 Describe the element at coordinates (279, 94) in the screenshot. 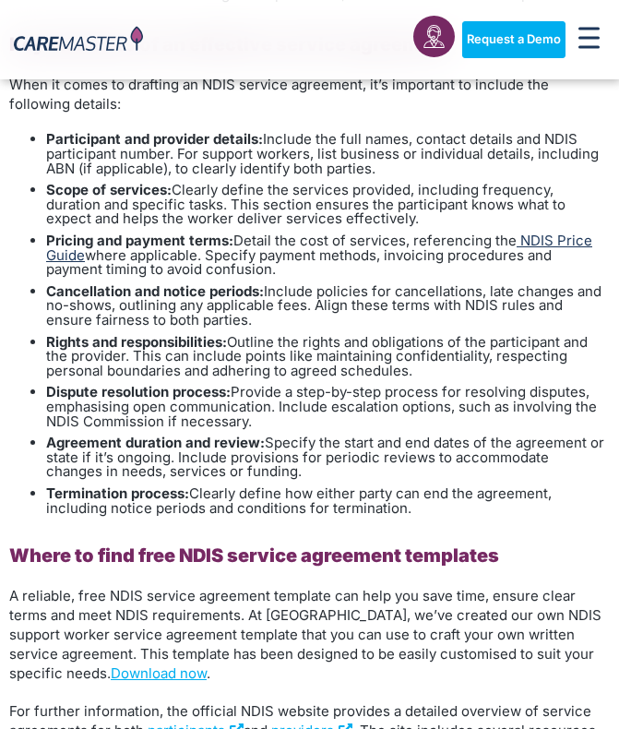

I see `span: When it comes to drafting an NDIS service agreement, it’s important to include the following deta...` at that location.